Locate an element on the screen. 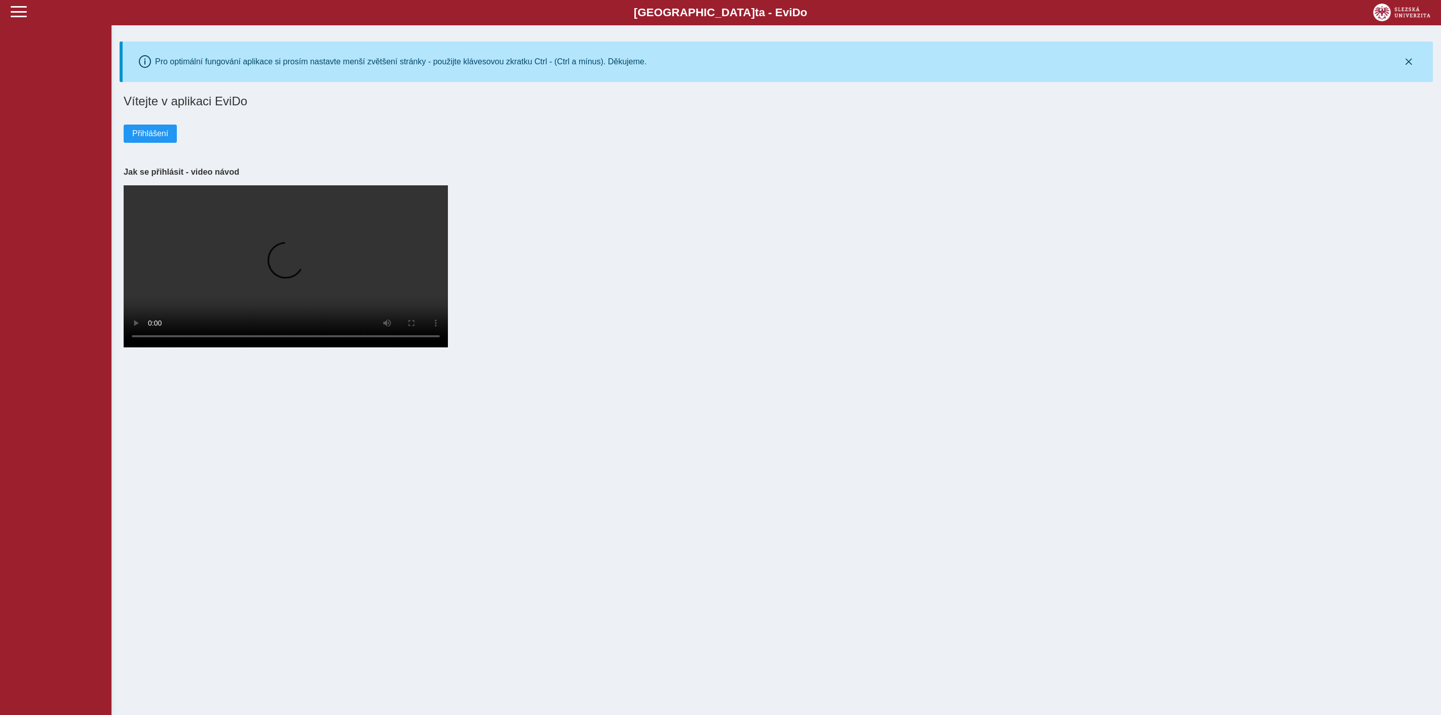  img: logo_web_su.png is located at coordinates (1401, 12).